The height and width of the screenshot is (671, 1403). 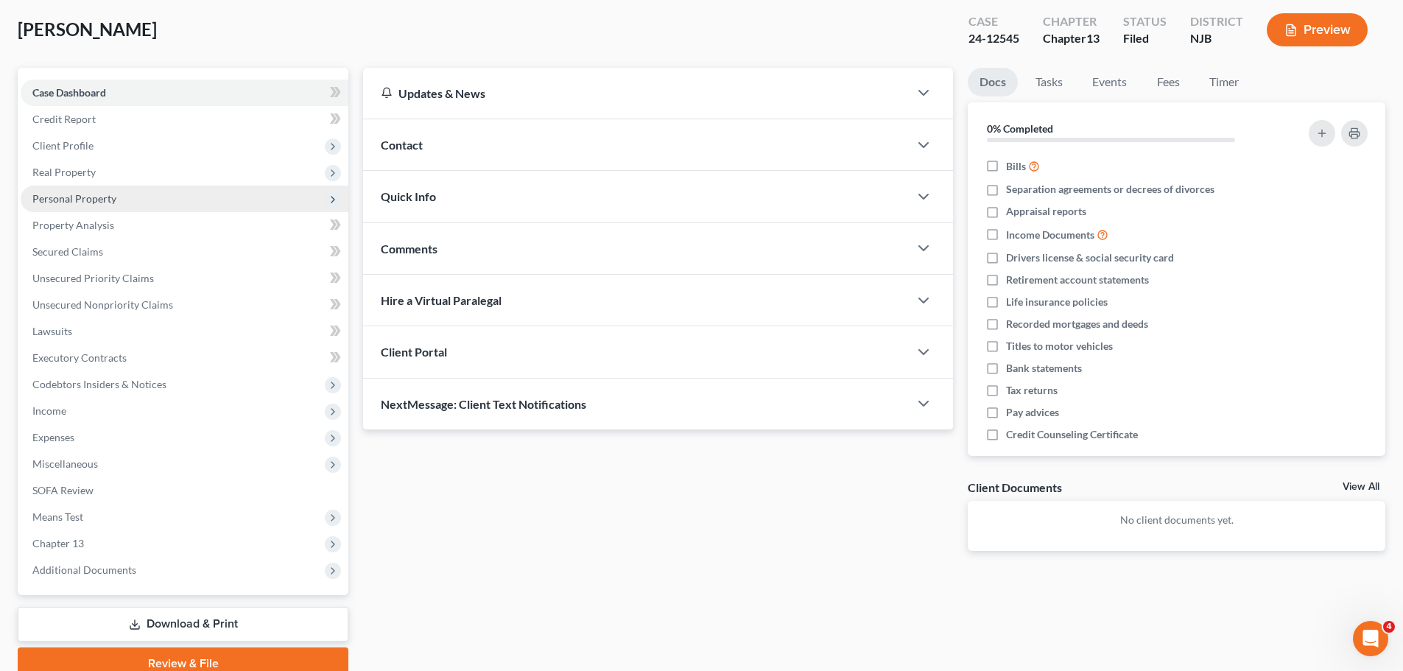 I want to click on span: NextMessage: Client Text Notifications, so click(x=483, y=404).